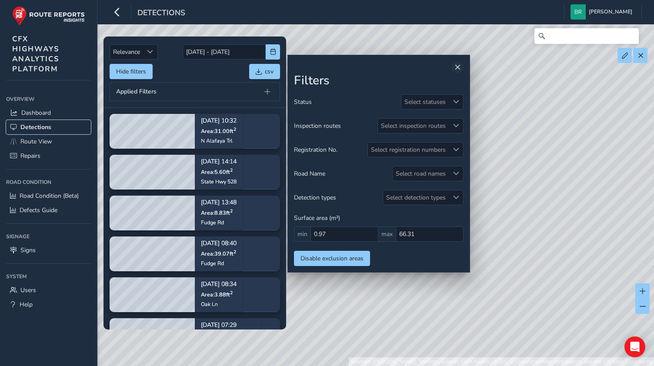 The image size is (654, 366). What do you see at coordinates (131, 71) in the screenshot?
I see `button: Hide filters` at bounding box center [131, 71].